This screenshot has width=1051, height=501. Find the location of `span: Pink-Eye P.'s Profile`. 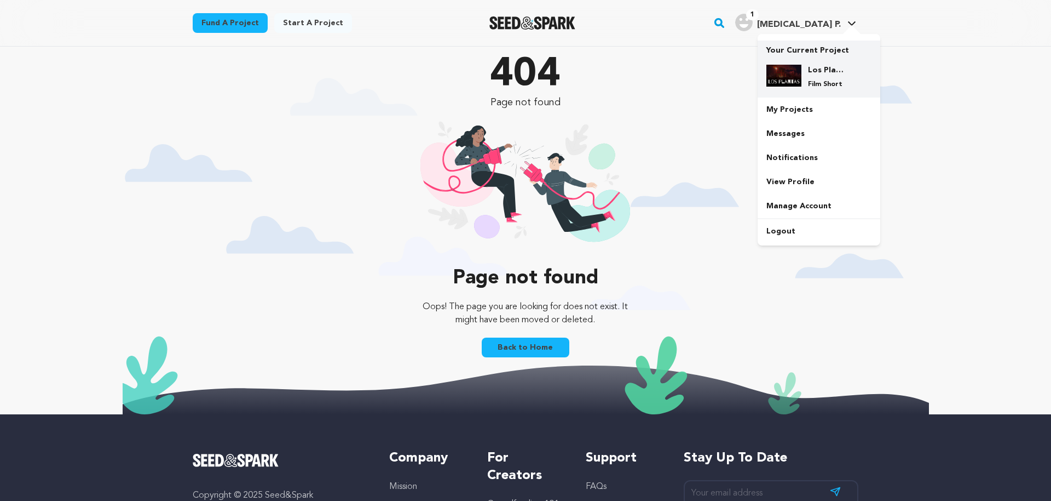

span: Pink-Eye P.'s Profile is located at coordinates (796, 23).